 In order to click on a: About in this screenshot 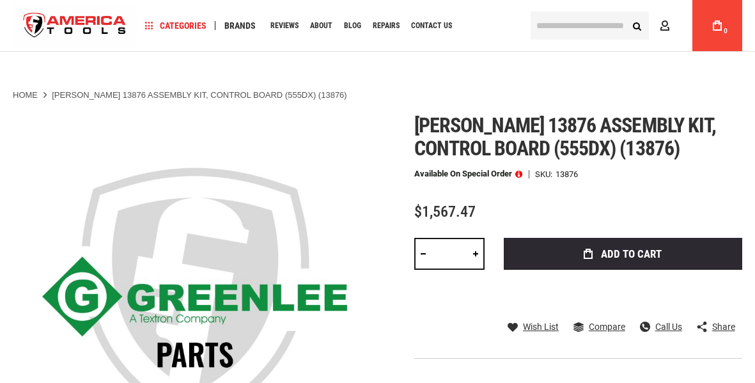, I will do `click(321, 26)`.